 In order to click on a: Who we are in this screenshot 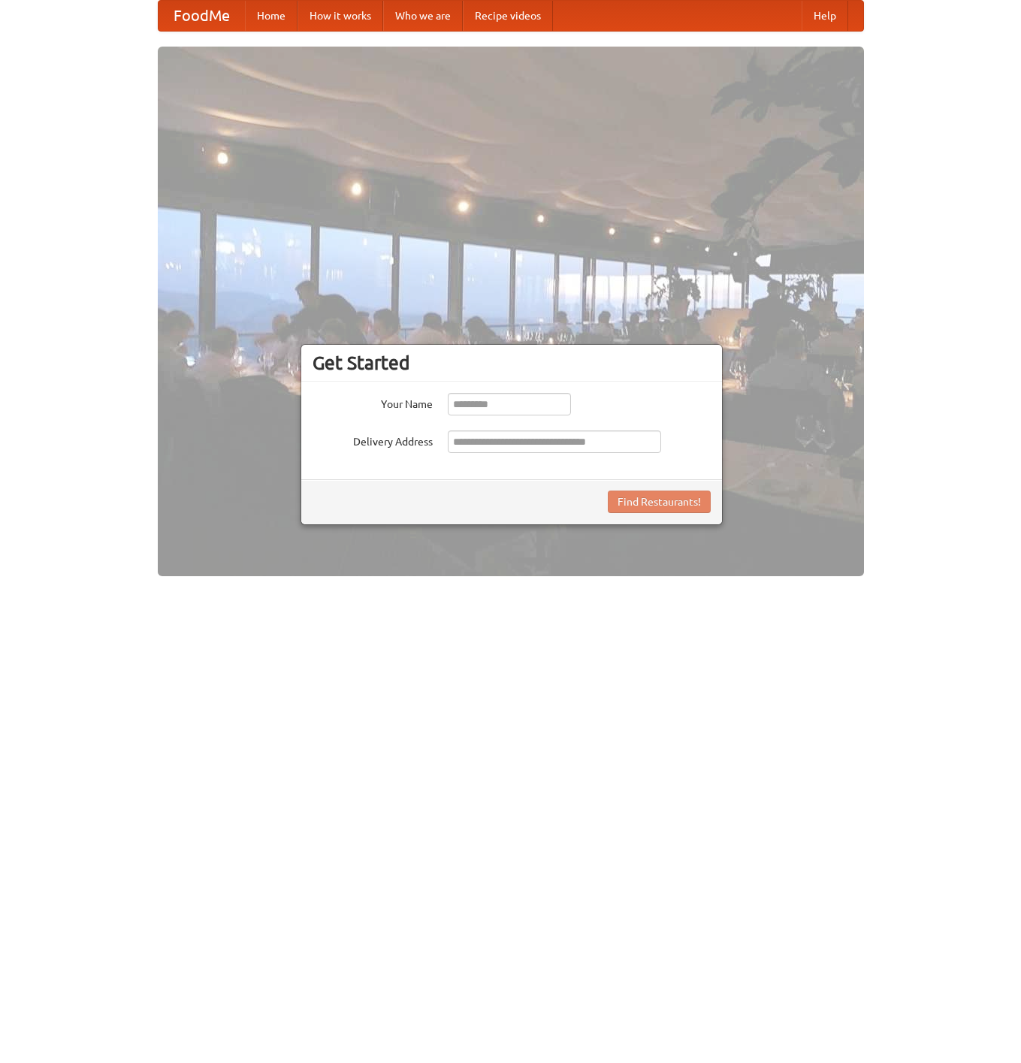, I will do `click(423, 16)`.